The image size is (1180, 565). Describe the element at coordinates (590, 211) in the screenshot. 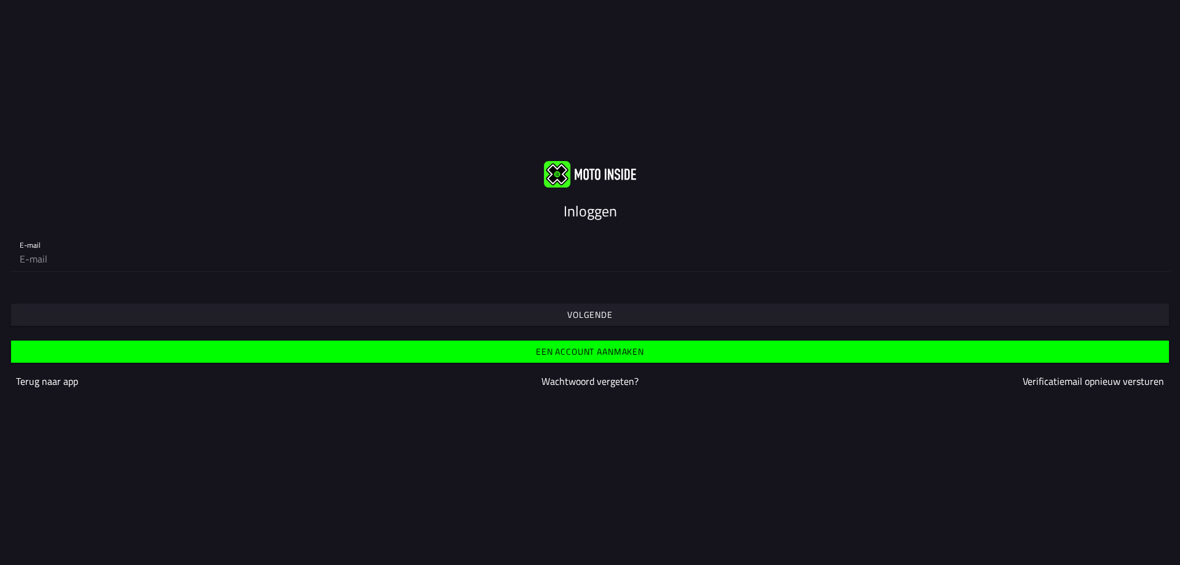

I see `ion-text: Inloggen` at that location.